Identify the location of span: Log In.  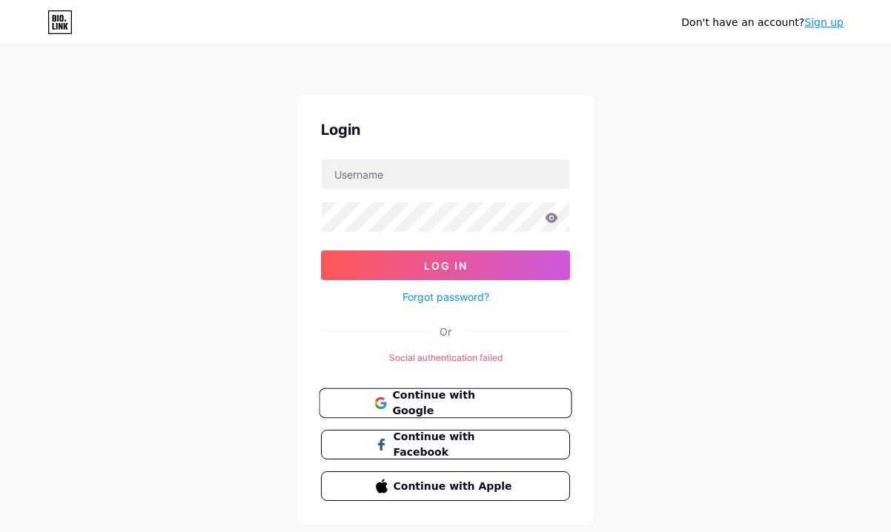
(445, 265).